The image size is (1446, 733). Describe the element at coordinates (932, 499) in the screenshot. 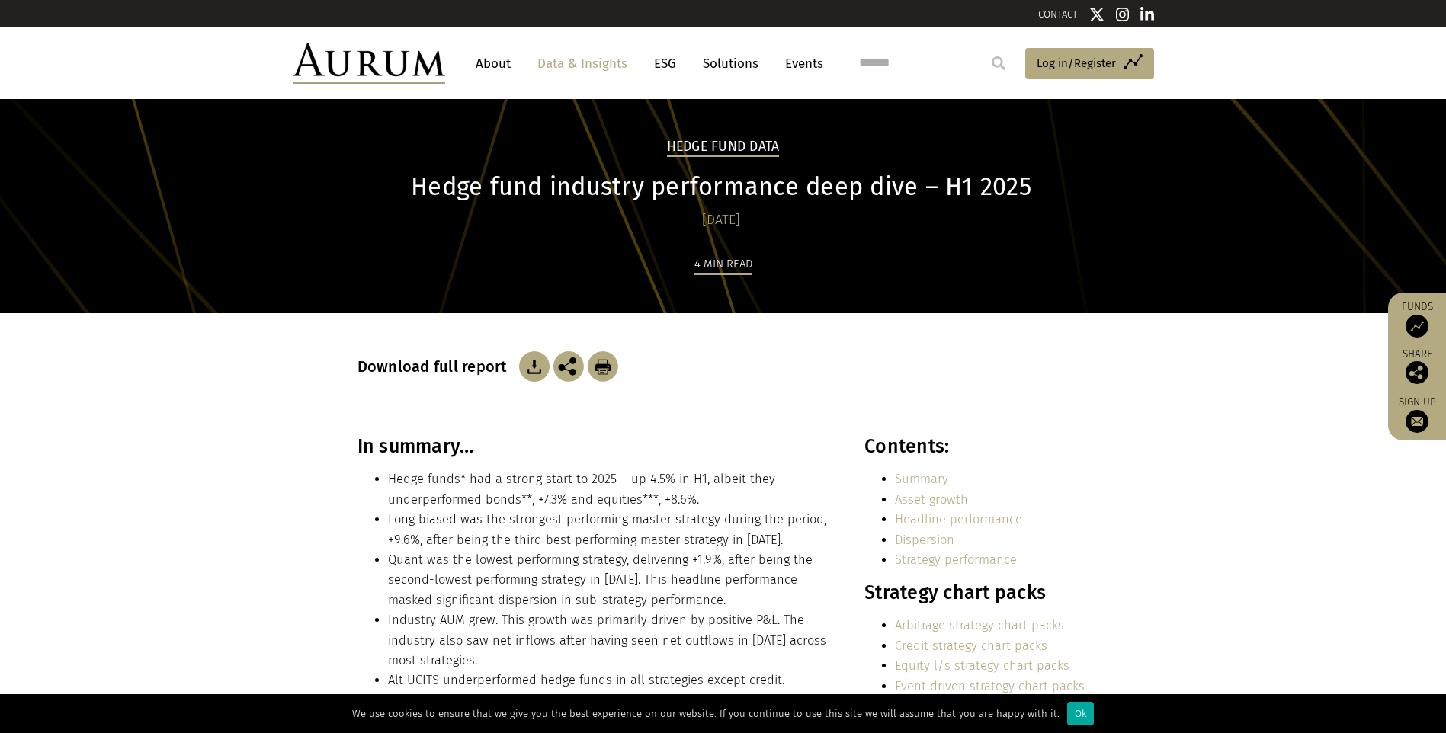

I see `a: Asset growth` at that location.